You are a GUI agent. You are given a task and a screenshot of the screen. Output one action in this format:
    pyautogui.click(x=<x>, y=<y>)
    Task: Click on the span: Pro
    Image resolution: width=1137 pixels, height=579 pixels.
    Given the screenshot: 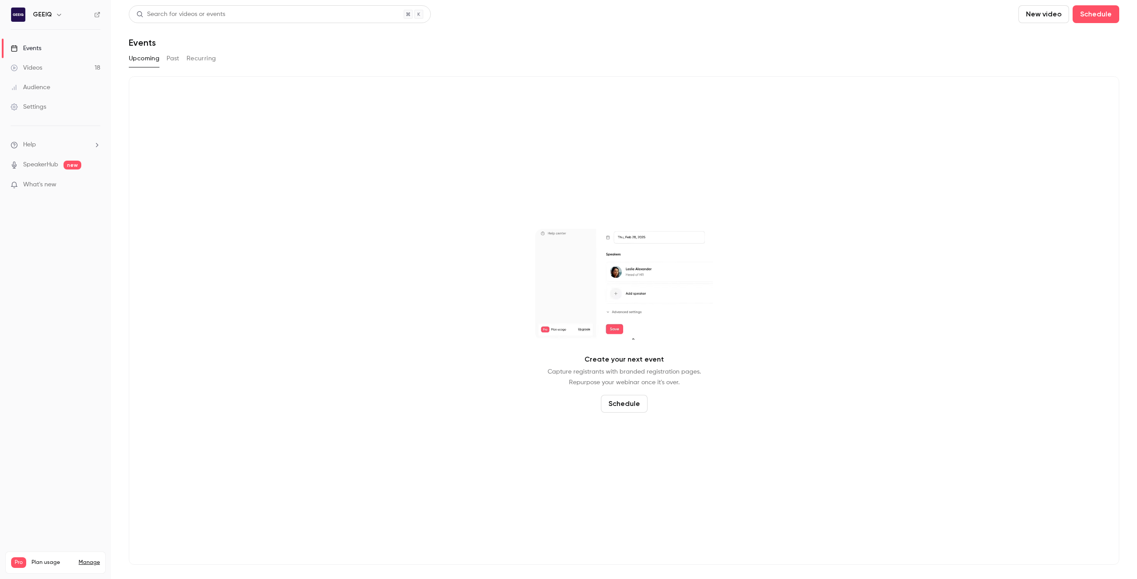 What is the action you would take?
    pyautogui.click(x=19, y=563)
    